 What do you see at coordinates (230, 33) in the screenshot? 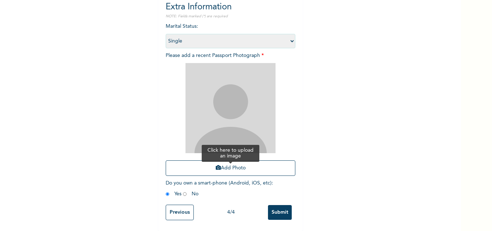
I see `span: Marital Status :` at bounding box center [230, 33].